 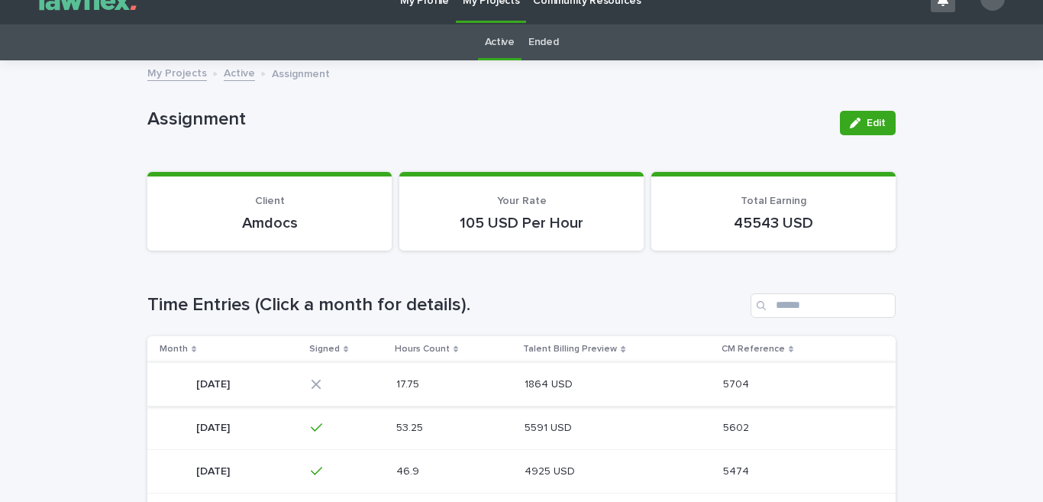 What do you see at coordinates (550, 426) in the screenshot?
I see `p: 5591 USD` at bounding box center [550, 426].